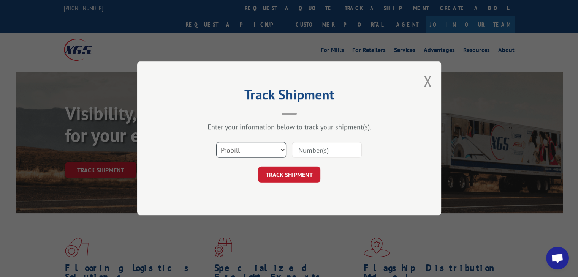 This screenshot has height=277, width=578. Describe the element at coordinates (557, 258) in the screenshot. I see `div: Open chat` at that location.